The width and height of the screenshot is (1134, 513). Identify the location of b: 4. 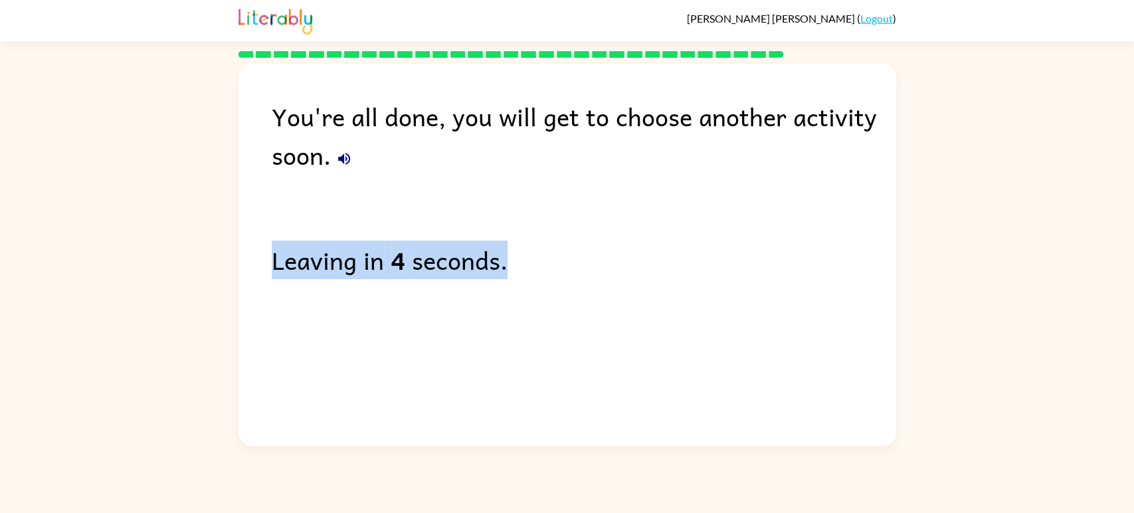
(398, 260).